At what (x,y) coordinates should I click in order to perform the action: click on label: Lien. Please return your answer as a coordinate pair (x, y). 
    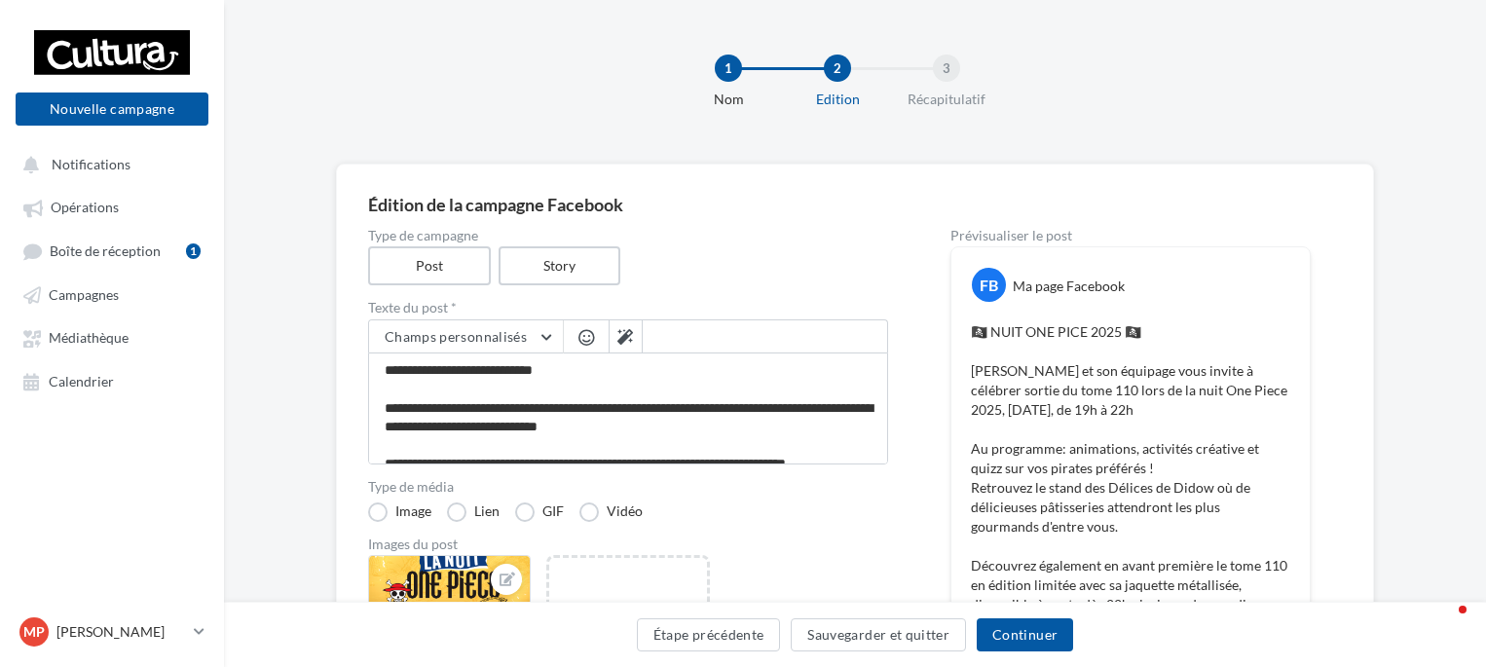
    Looking at the image, I should click on (473, 512).